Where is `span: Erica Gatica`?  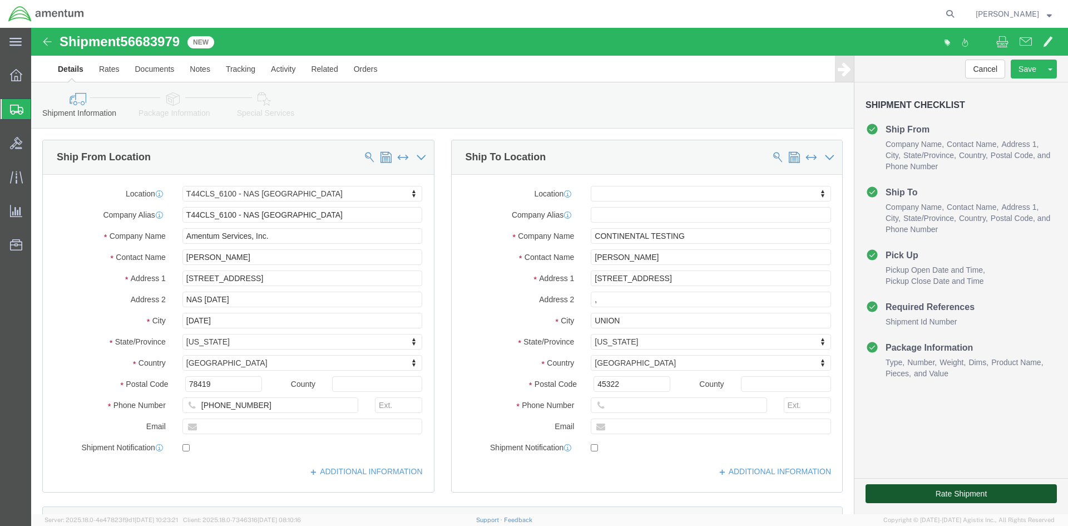
span: Erica Gatica is located at coordinates (1007, 14).